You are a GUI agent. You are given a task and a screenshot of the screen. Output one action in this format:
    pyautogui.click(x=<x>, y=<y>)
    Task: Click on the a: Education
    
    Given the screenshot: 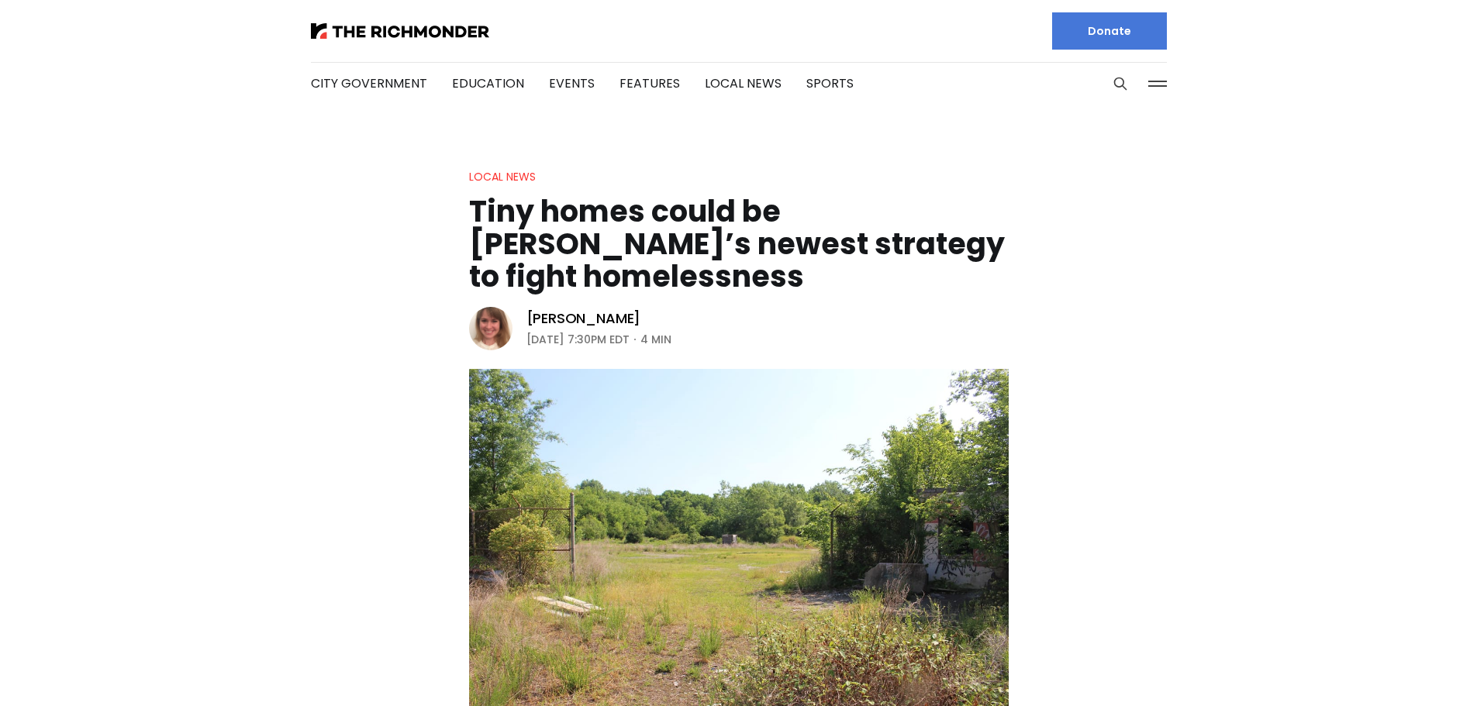 What is the action you would take?
    pyautogui.click(x=488, y=83)
    